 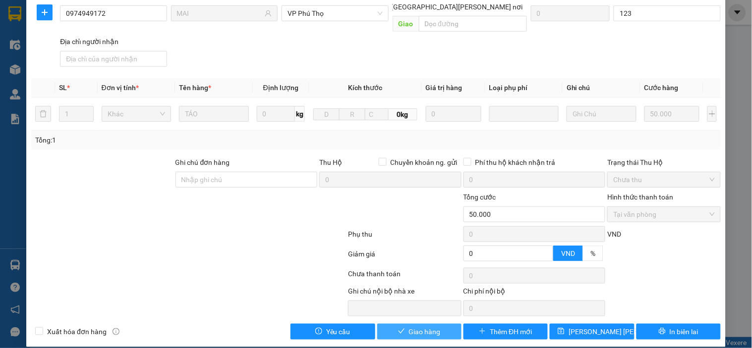 I want to click on span: Chưa thu, so click(x=664, y=180).